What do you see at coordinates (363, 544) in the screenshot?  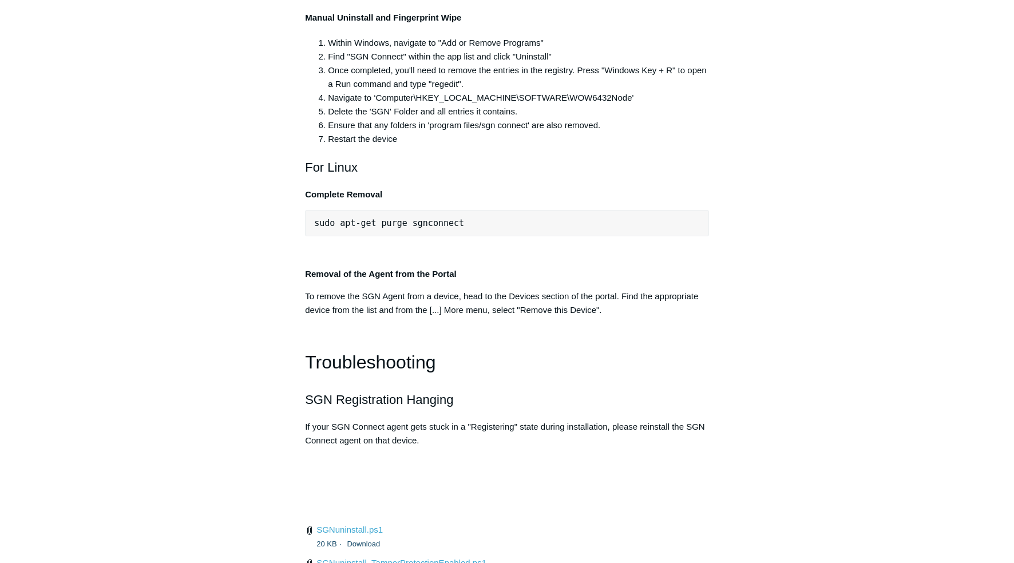 I see `a: Download` at bounding box center [363, 544].